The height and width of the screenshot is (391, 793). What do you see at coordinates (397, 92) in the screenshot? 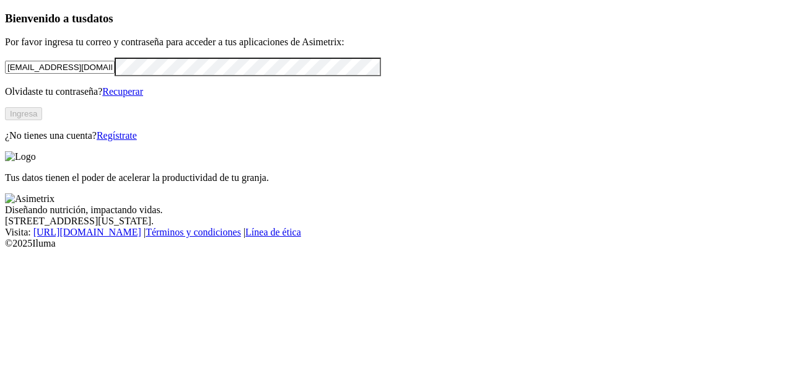
I see `p: Olvidaste tu contraseña?` at bounding box center [397, 92].